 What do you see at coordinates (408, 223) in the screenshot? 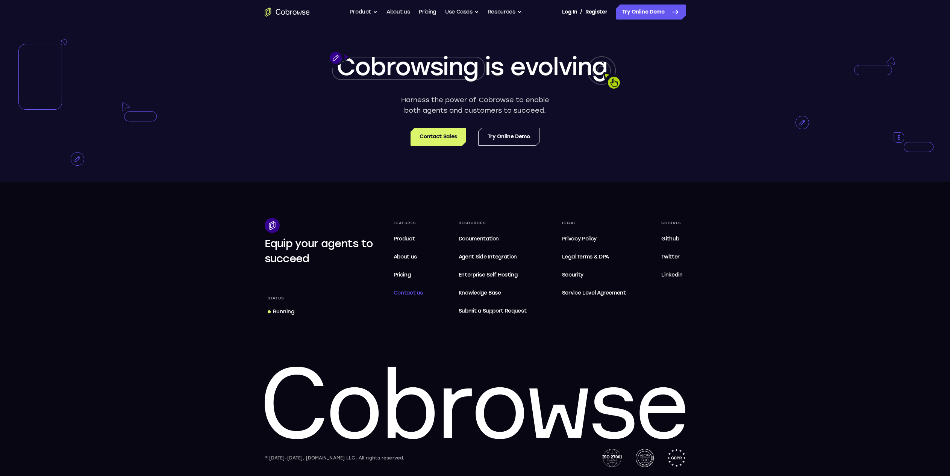
I see `div: Features` at bounding box center [408, 223].